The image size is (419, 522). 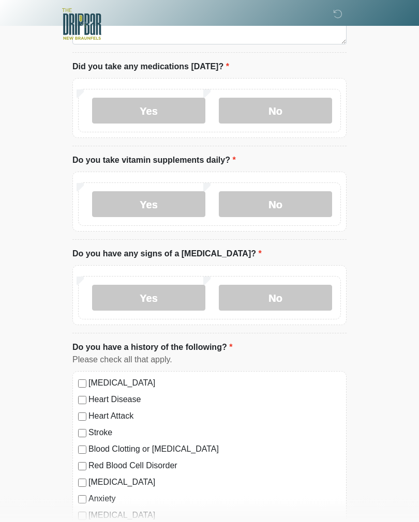 What do you see at coordinates (215, 417) in the screenshot?
I see `label: Heart Attack` at bounding box center [215, 417].